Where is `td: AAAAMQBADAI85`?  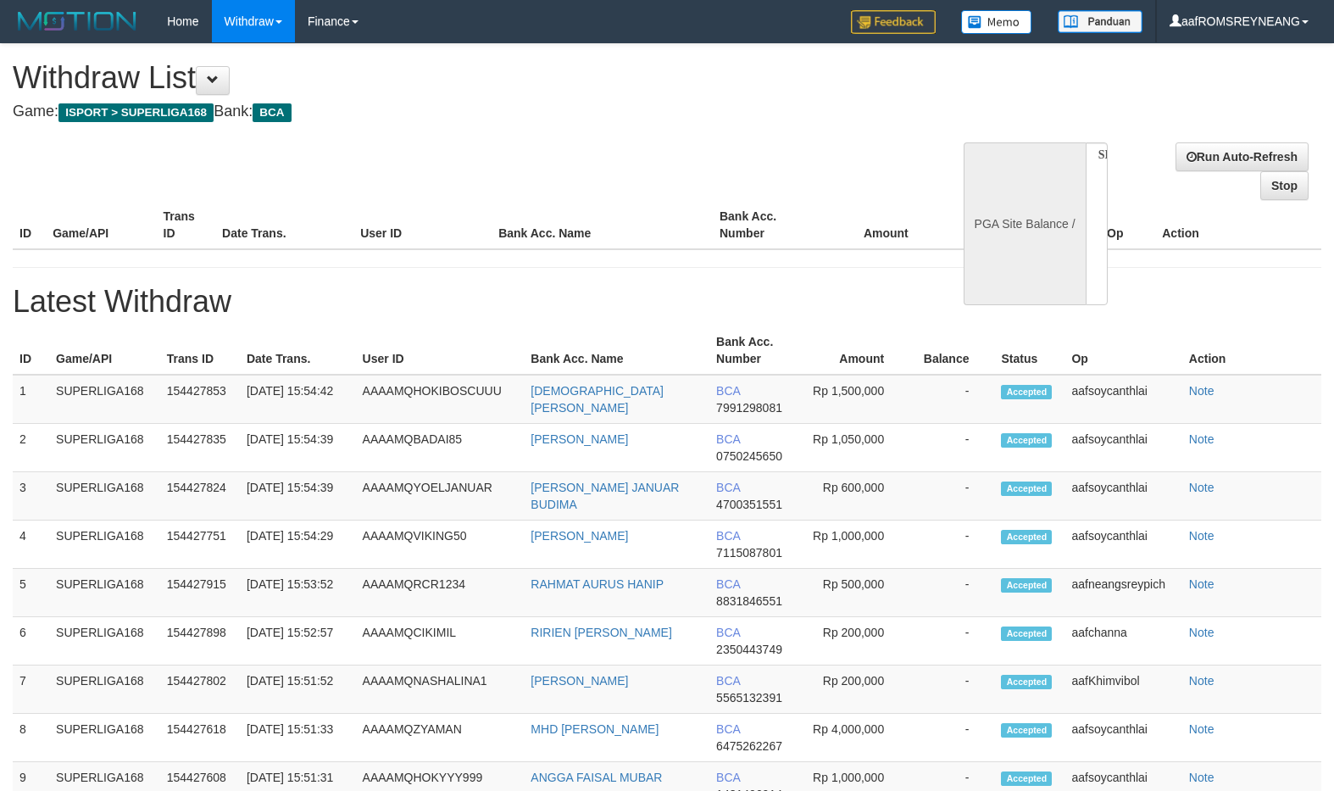 td: AAAAMQBADAI85 is located at coordinates (440, 447).